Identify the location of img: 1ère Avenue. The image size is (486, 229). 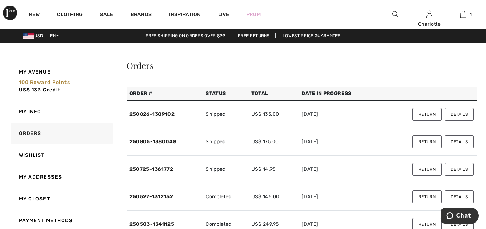
(10, 13).